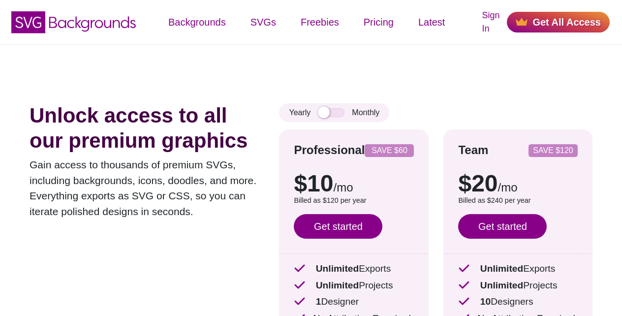  I want to click on a: Sign In, so click(490, 22).